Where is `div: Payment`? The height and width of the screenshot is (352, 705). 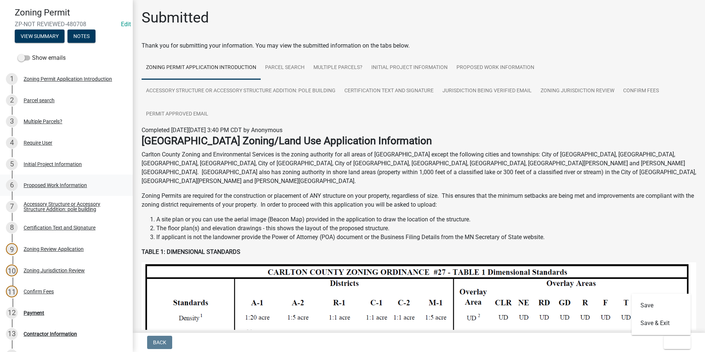
div: Payment is located at coordinates (34, 313).